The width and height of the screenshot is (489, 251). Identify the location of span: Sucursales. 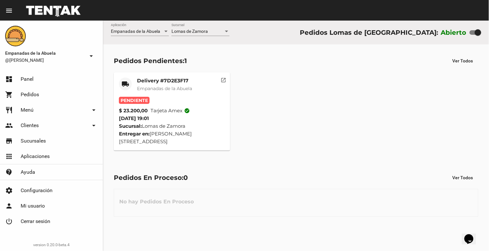
(33, 141).